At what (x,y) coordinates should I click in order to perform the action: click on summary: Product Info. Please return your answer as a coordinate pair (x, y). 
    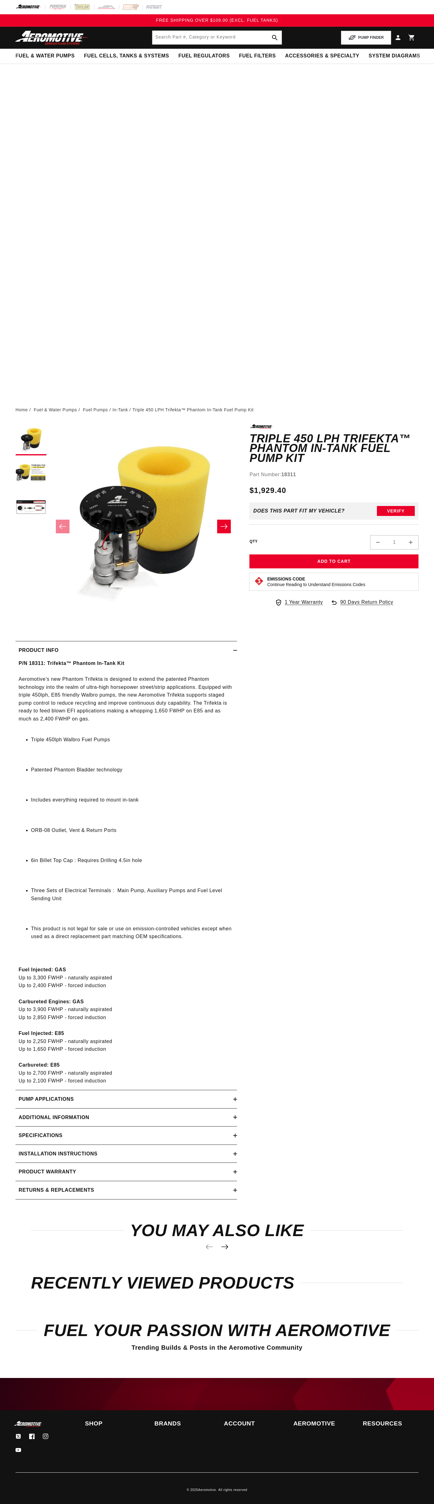
    Looking at the image, I should click on (126, 651).